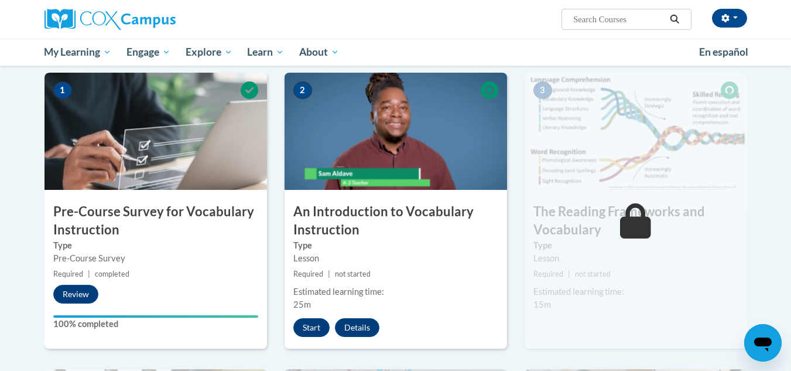 The width and height of the screenshot is (791, 371). I want to click on span: 2, so click(303, 90).